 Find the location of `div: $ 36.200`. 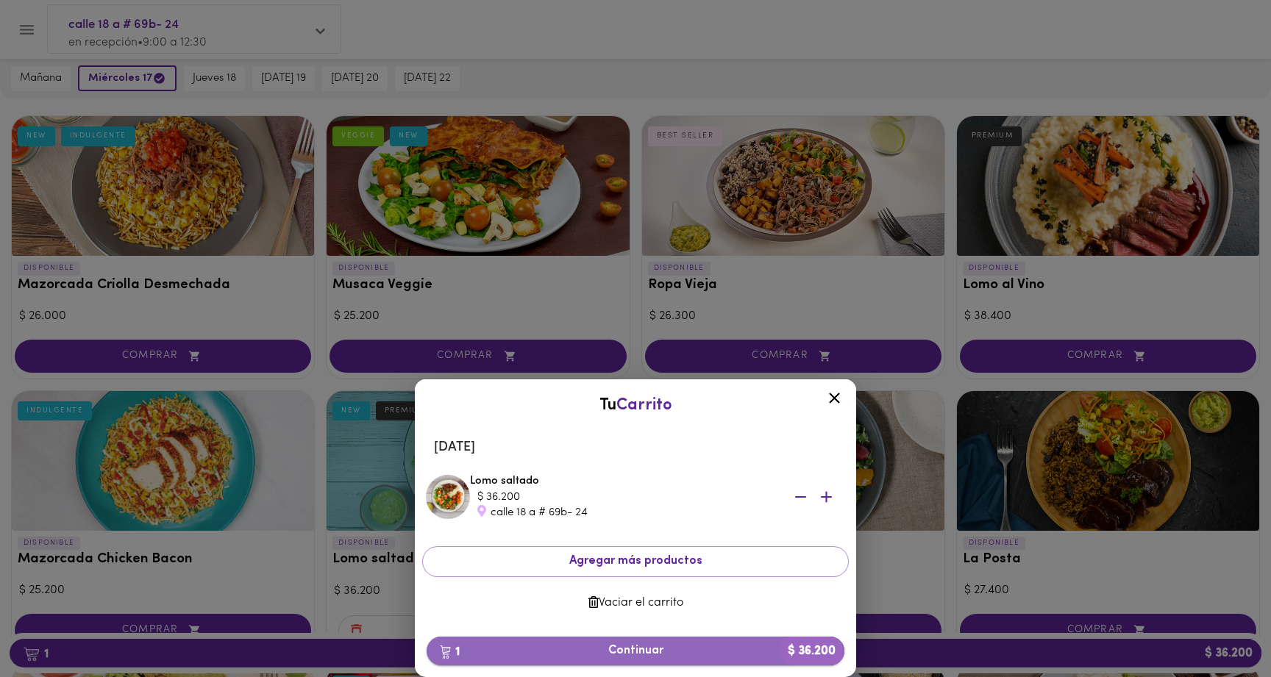

div: $ 36.200 is located at coordinates (624, 497).